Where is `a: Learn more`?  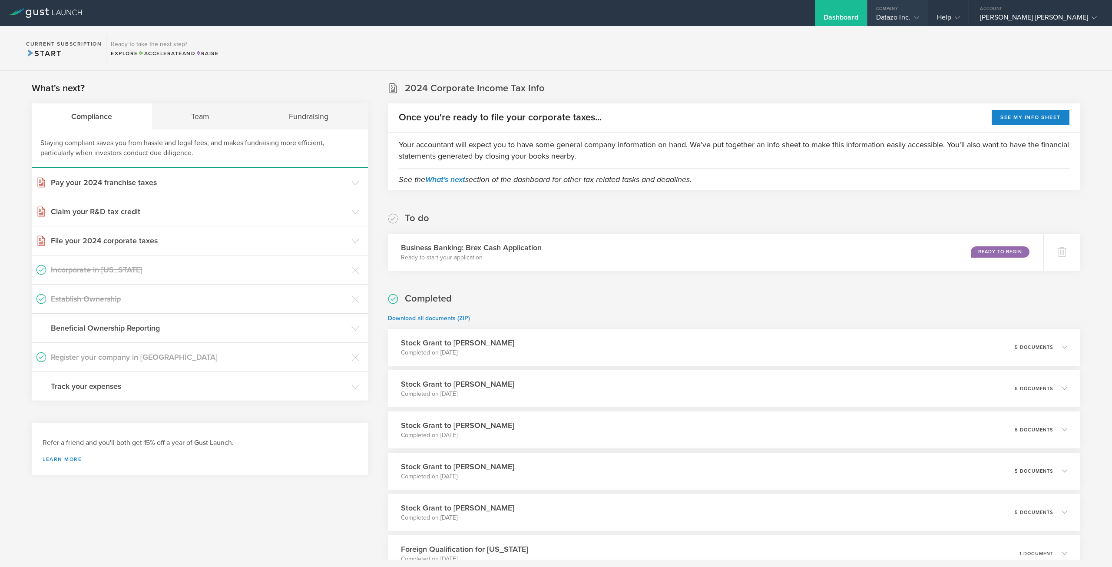 a: Learn more is located at coordinates (200, 459).